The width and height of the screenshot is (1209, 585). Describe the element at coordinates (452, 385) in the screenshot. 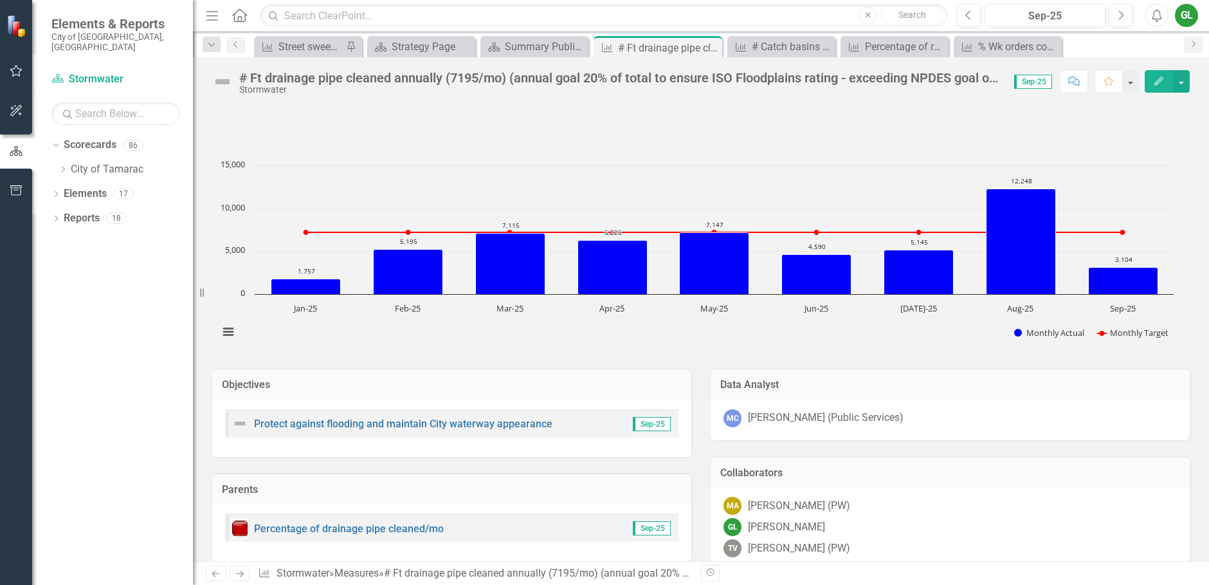

I see `h3: Objectives` at that location.